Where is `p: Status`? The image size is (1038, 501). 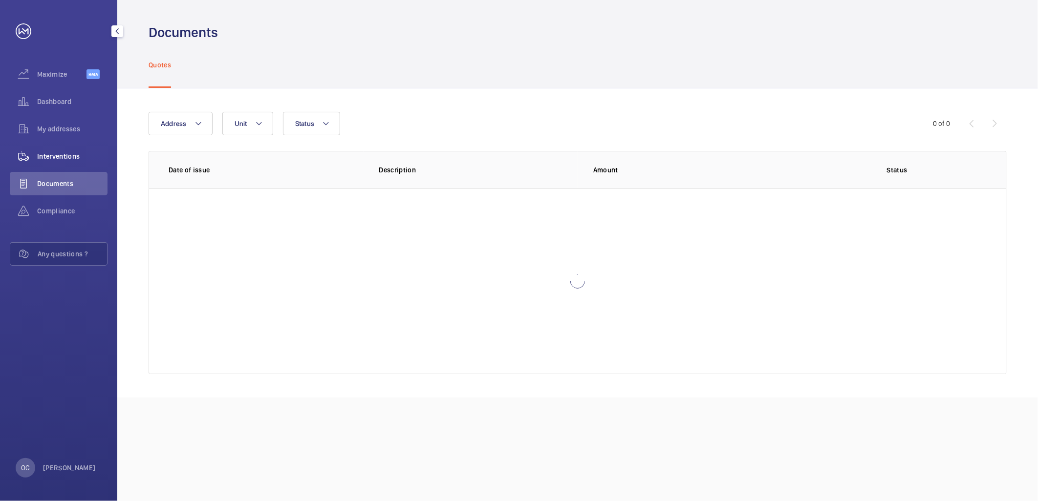 p: Status is located at coordinates (897, 170).